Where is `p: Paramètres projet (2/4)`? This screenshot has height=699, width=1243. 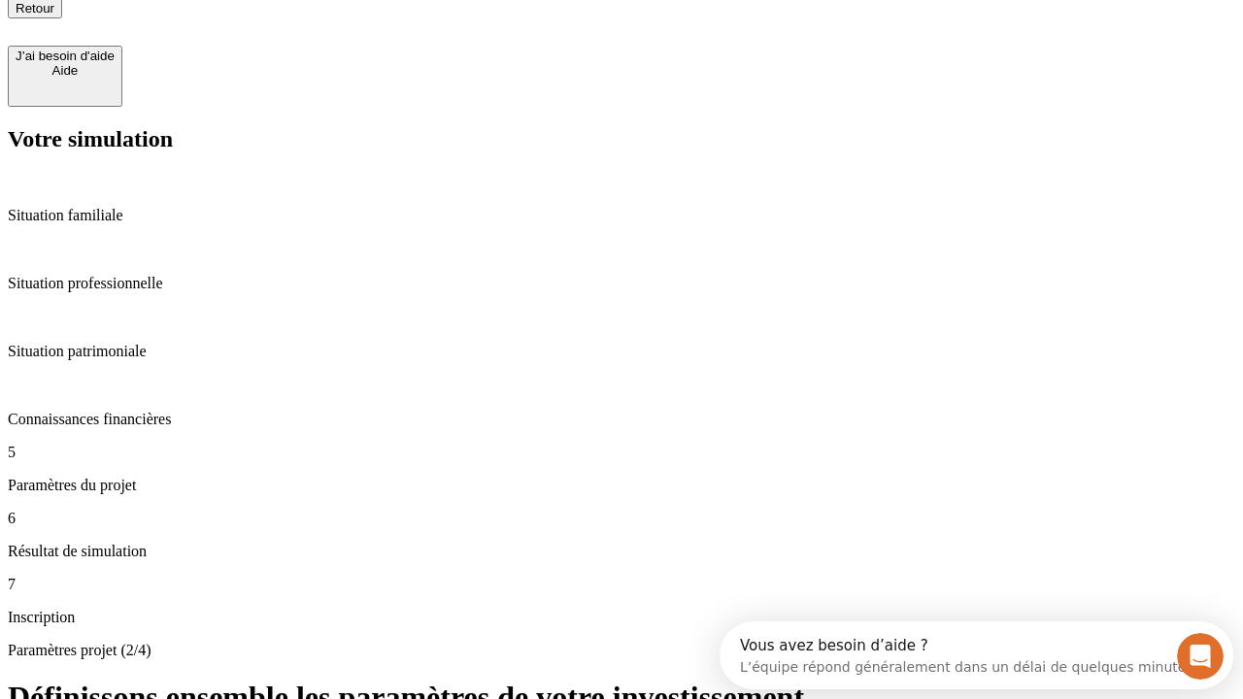 p: Paramètres projet (2/4) is located at coordinates (621, 650).